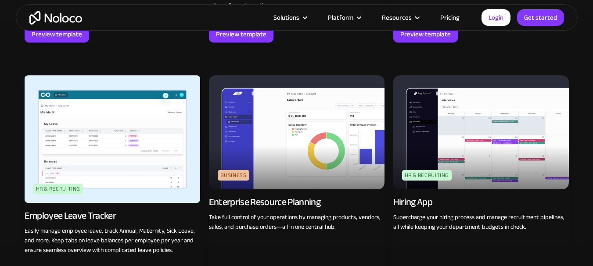  Describe the element at coordinates (234, 176) in the screenshot. I see `div: Business` at that location.